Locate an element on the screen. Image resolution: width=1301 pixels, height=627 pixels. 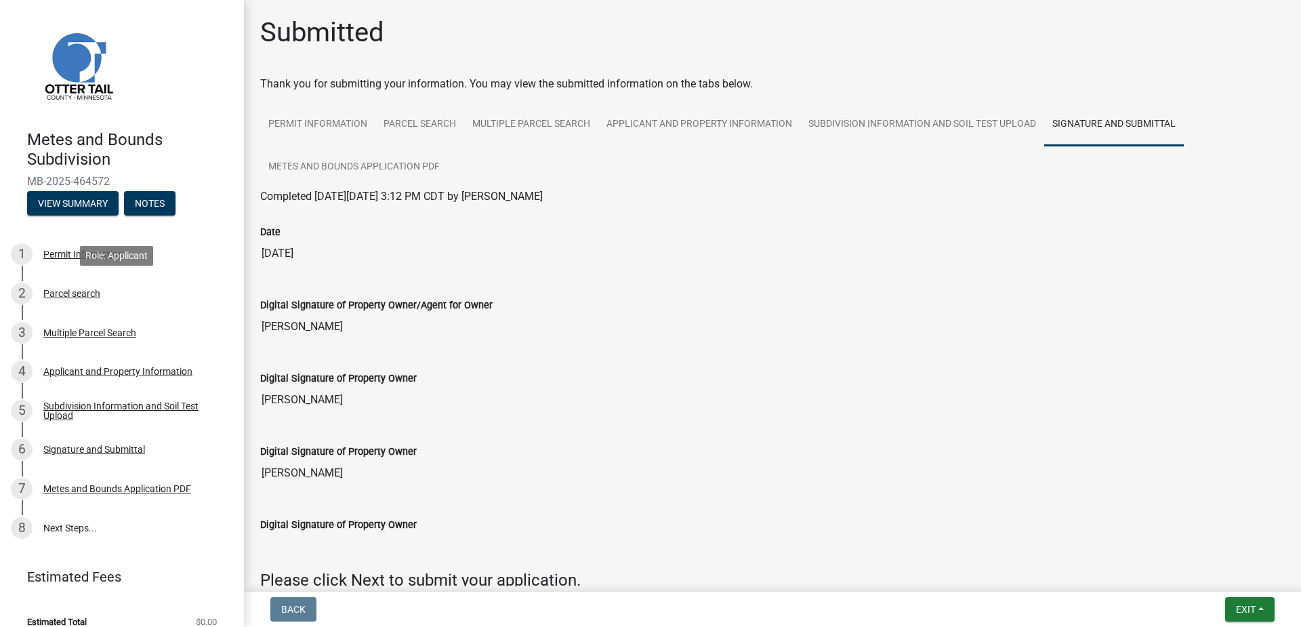
div: Applicant and Property Information is located at coordinates (118, 371).